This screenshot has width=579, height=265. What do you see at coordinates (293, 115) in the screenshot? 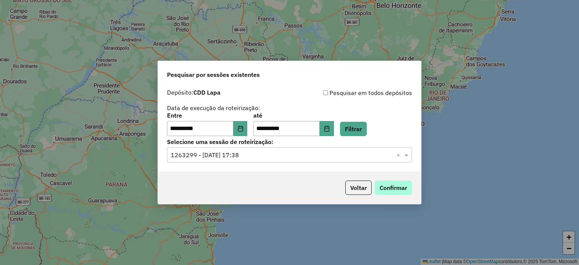
I see `label: até` at bounding box center [293, 115].